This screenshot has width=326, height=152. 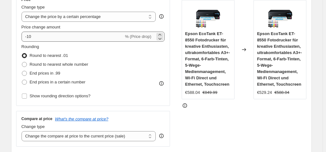 I want to click on span: Round to nearest .01, so click(x=49, y=55).